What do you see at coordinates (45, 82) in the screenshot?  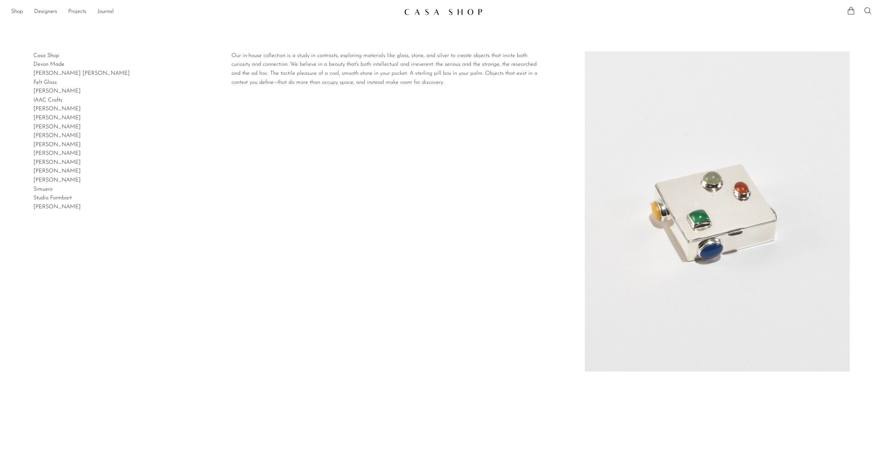 I see `a: Felt Glass` at bounding box center [45, 82].